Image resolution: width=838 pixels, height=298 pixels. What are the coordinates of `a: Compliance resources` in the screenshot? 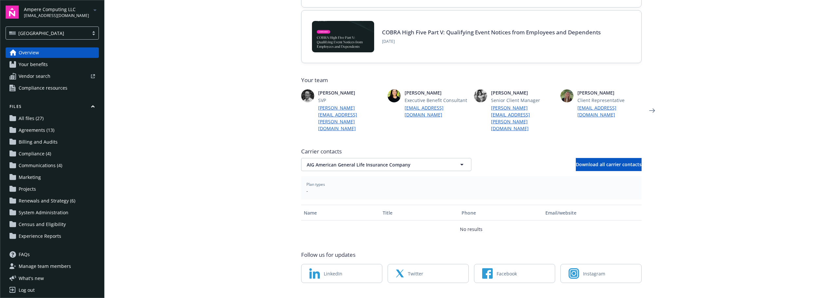 It's located at (52, 88).